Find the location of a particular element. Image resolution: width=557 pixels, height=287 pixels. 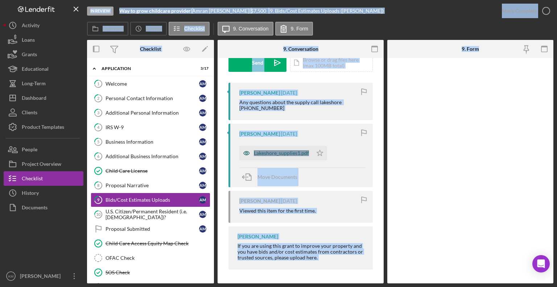

div: In Review is located at coordinates (100, 11).